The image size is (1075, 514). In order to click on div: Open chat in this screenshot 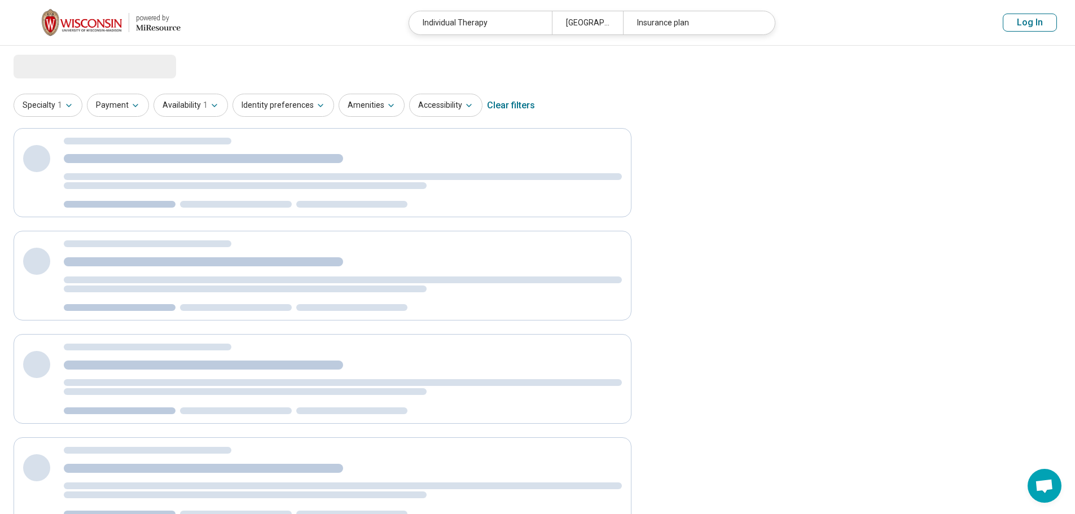, I will do `click(1045, 486)`.